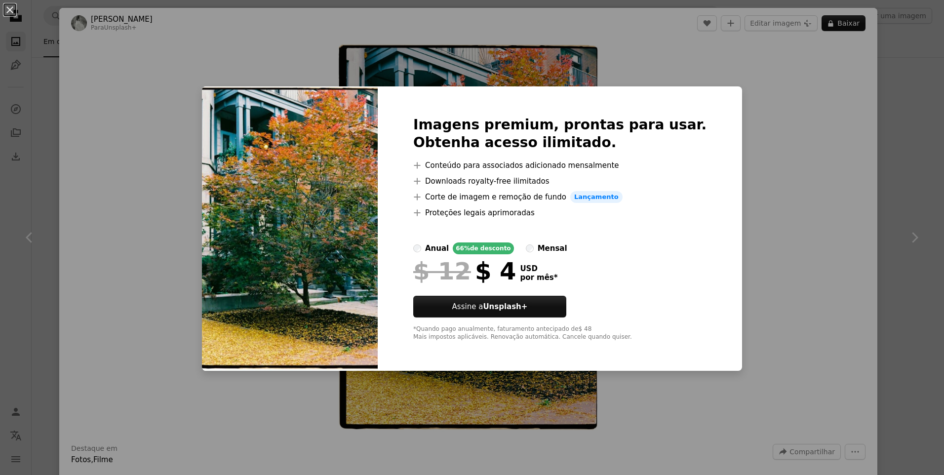 The image size is (944, 475). Describe the element at coordinates (490, 307) in the screenshot. I see `button: Assine aUnsplash+` at that location.